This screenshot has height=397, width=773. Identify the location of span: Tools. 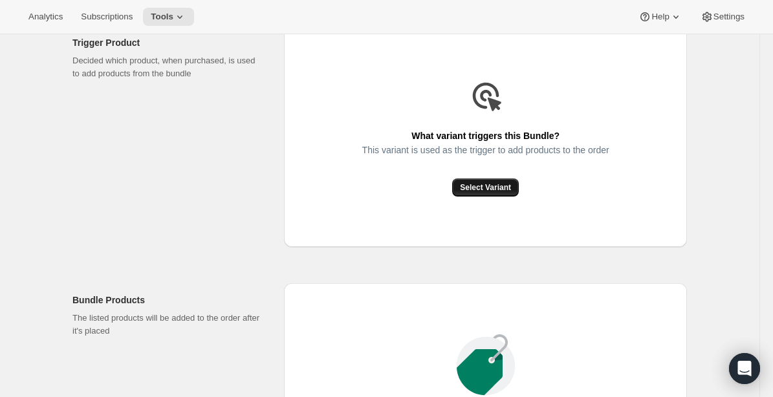
(162, 17).